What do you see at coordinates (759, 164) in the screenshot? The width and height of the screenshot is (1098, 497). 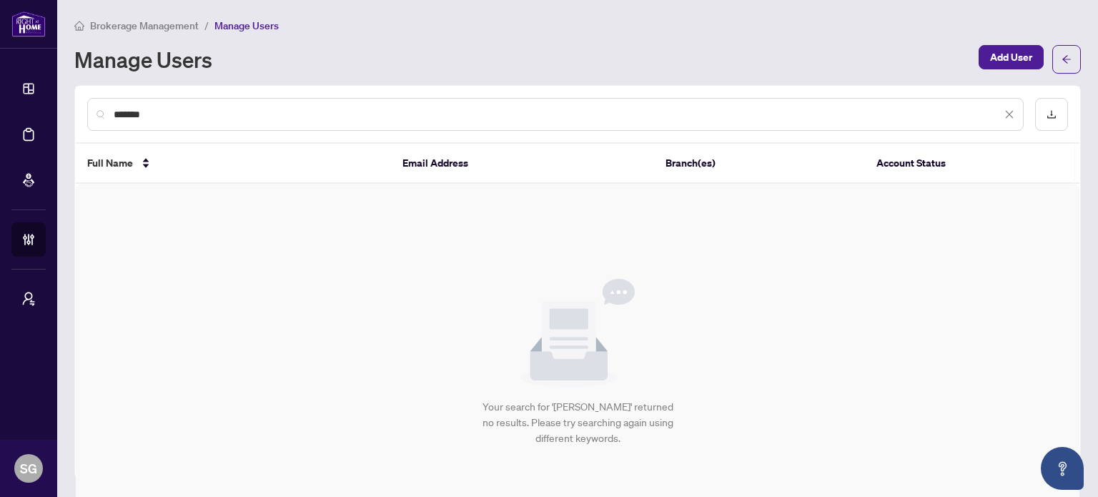 I see `th: Branch(es)` at bounding box center [759, 164].